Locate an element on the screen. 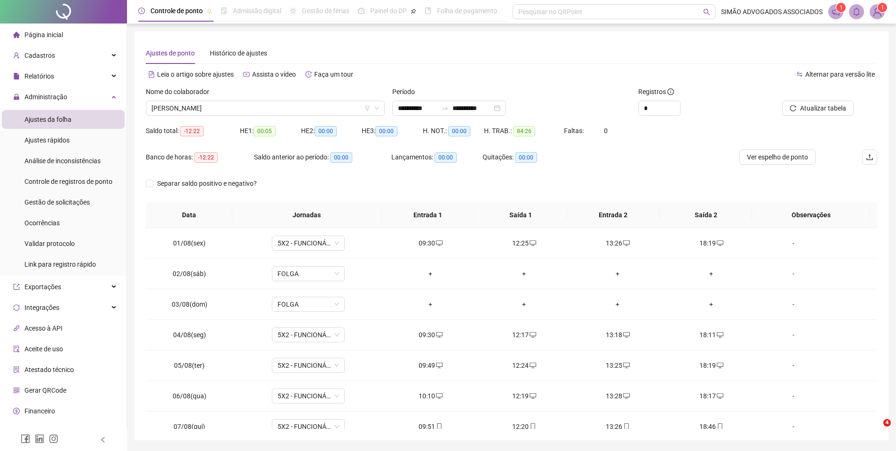 This screenshot has width=896, height=451. span: Análise de inconsistências is located at coordinates (63, 161).